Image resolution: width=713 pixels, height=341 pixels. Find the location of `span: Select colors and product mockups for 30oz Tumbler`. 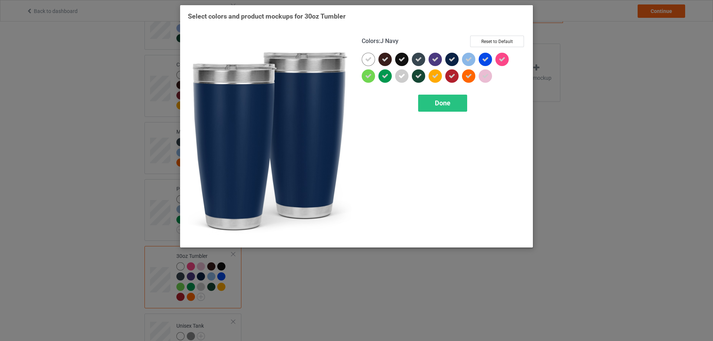

span: Select colors and product mockups for 30oz Tumbler is located at coordinates (267, 16).